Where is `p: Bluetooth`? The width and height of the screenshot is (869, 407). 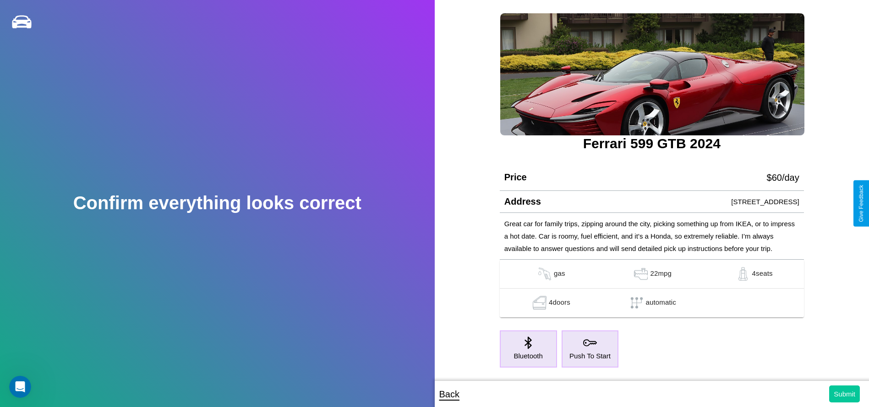
p: Bluetooth is located at coordinates (528, 355).